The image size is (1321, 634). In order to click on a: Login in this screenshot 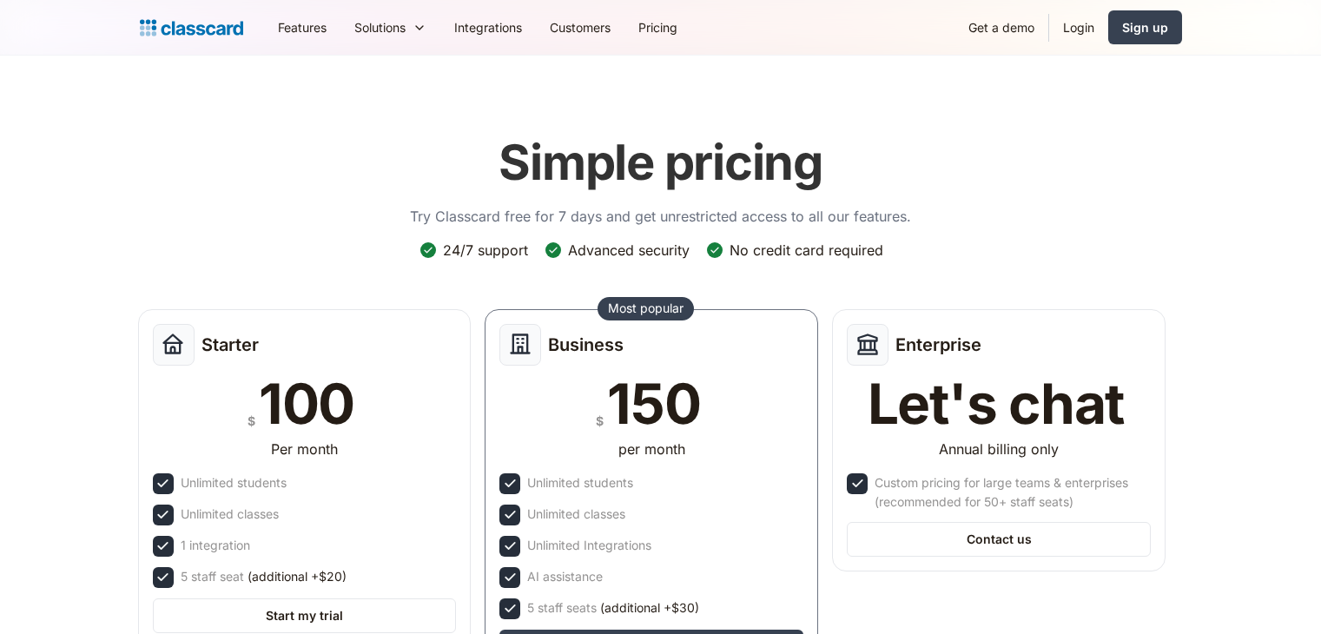, I will do `click(1079, 27)`.